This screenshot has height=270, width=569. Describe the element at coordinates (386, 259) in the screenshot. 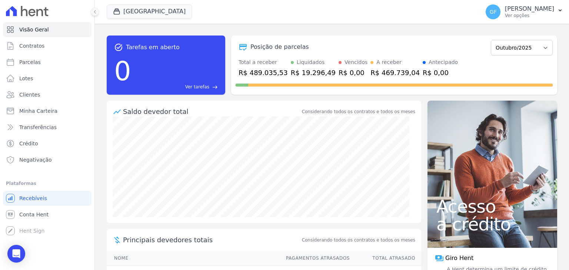

I see `th: Total Atrasado` at that location.